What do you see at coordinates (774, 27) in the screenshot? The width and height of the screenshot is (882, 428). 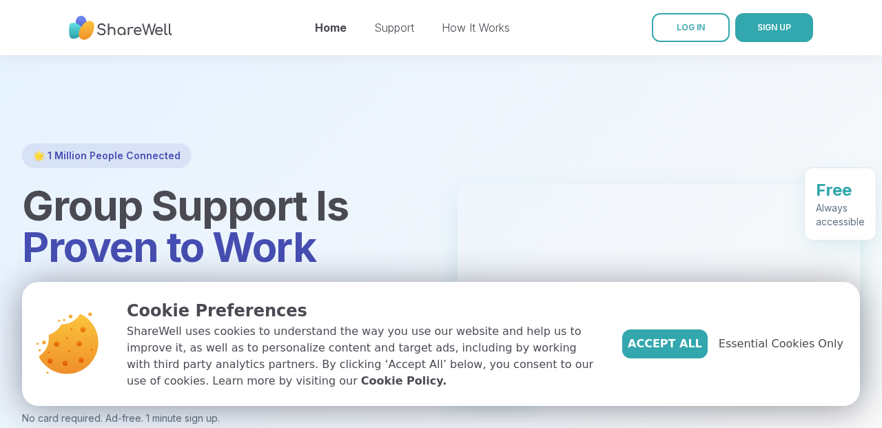 I see `span: SIGN UP` at bounding box center [774, 27].